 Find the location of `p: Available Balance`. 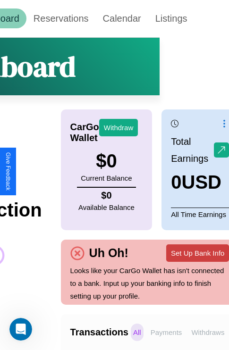

p: Available Balance is located at coordinates (106, 207).